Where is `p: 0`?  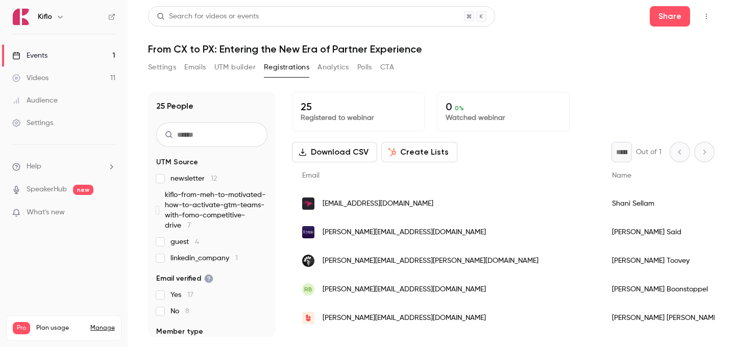 p: 0 is located at coordinates (503, 107).